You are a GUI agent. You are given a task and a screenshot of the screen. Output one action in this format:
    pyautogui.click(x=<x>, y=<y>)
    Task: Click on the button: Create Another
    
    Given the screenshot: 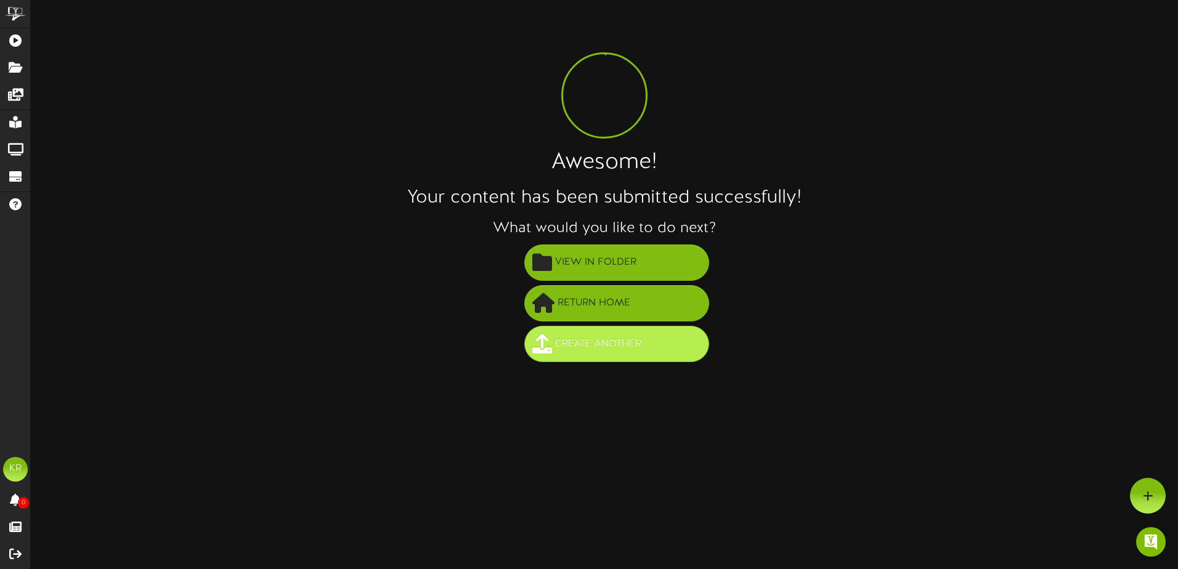 What is the action you would take?
    pyautogui.click(x=617, y=344)
    